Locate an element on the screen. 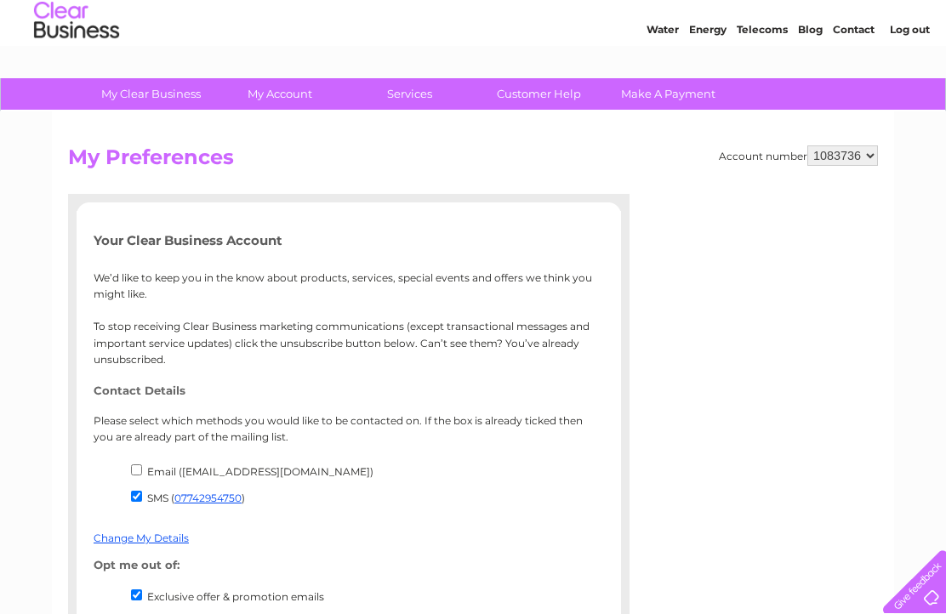 The width and height of the screenshot is (946, 614). a: Services is located at coordinates (409, 94).